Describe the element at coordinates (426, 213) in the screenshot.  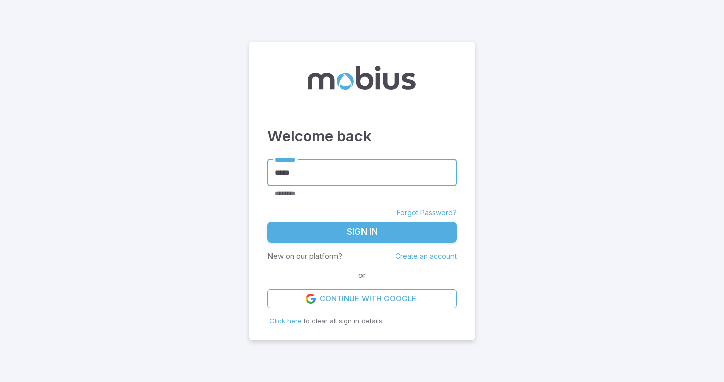
I see `a: Forgot Password?` at that location.